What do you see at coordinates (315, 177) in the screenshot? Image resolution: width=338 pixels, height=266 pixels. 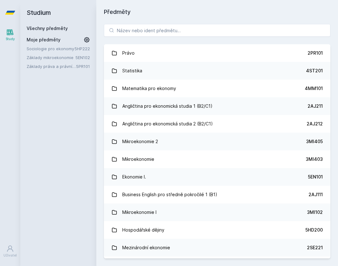 I see `div: 5EN101` at bounding box center [315, 177].